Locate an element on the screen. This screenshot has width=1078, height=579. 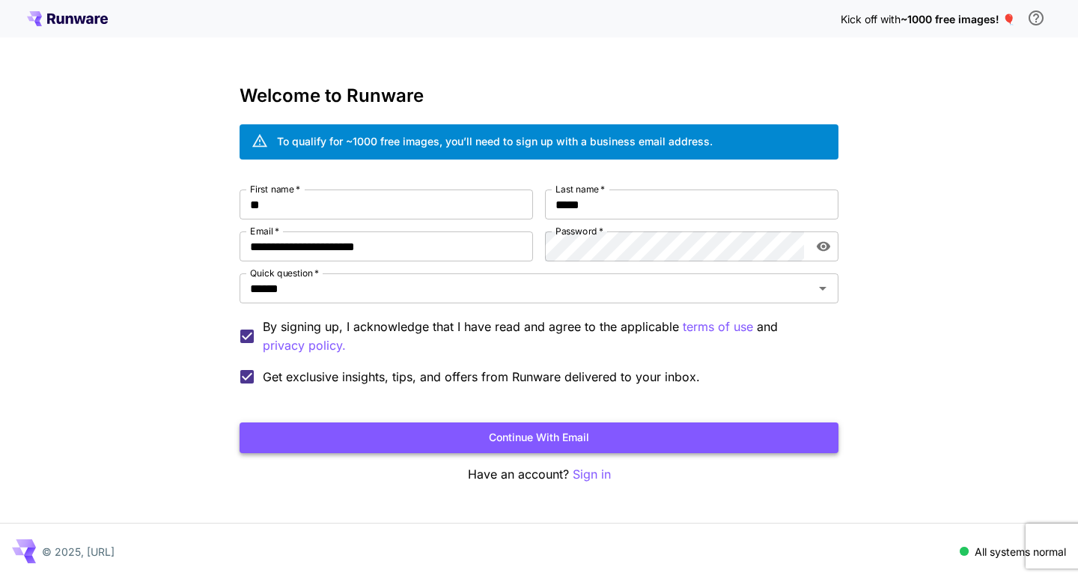
button: By signing up, I acknowledge that I have read and agree to the applicable terms of use and is located at coordinates (304, 345).